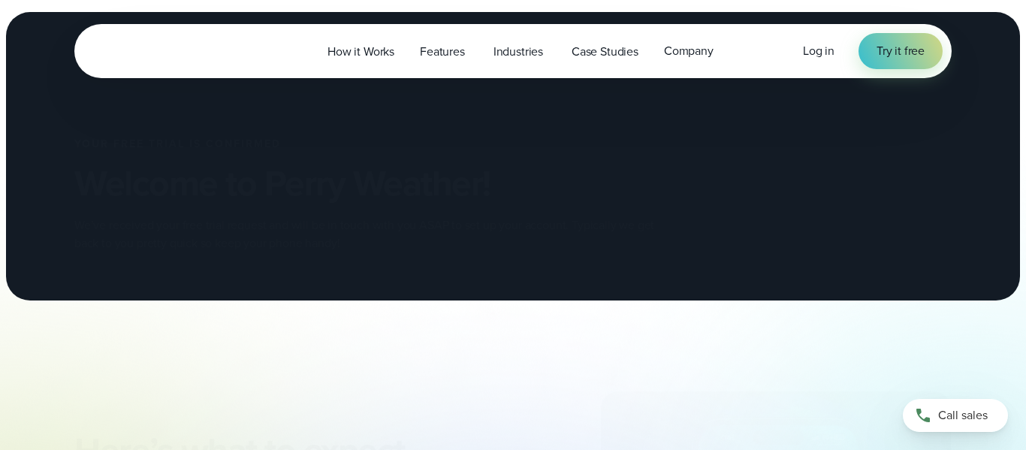 This screenshot has height=450, width=1026. What do you see at coordinates (605, 52) in the screenshot?
I see `span: Case Studies` at bounding box center [605, 52].